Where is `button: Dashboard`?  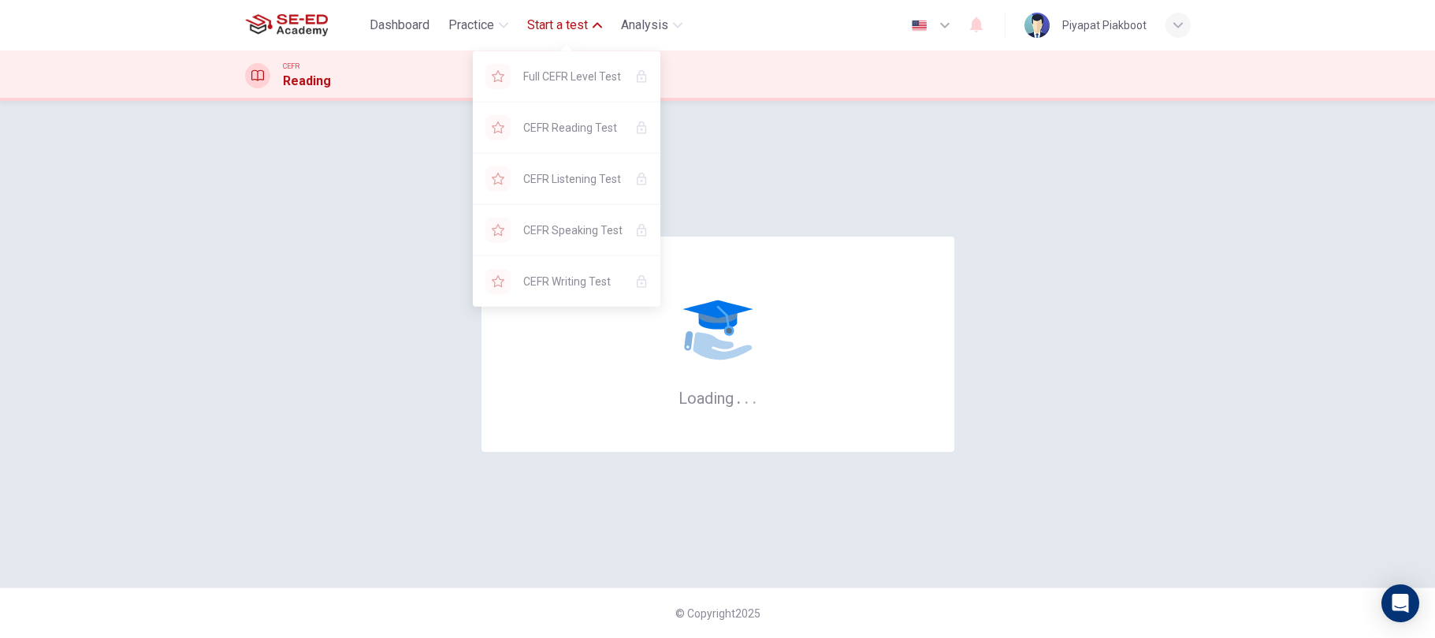
button: Dashboard is located at coordinates (400, 25).